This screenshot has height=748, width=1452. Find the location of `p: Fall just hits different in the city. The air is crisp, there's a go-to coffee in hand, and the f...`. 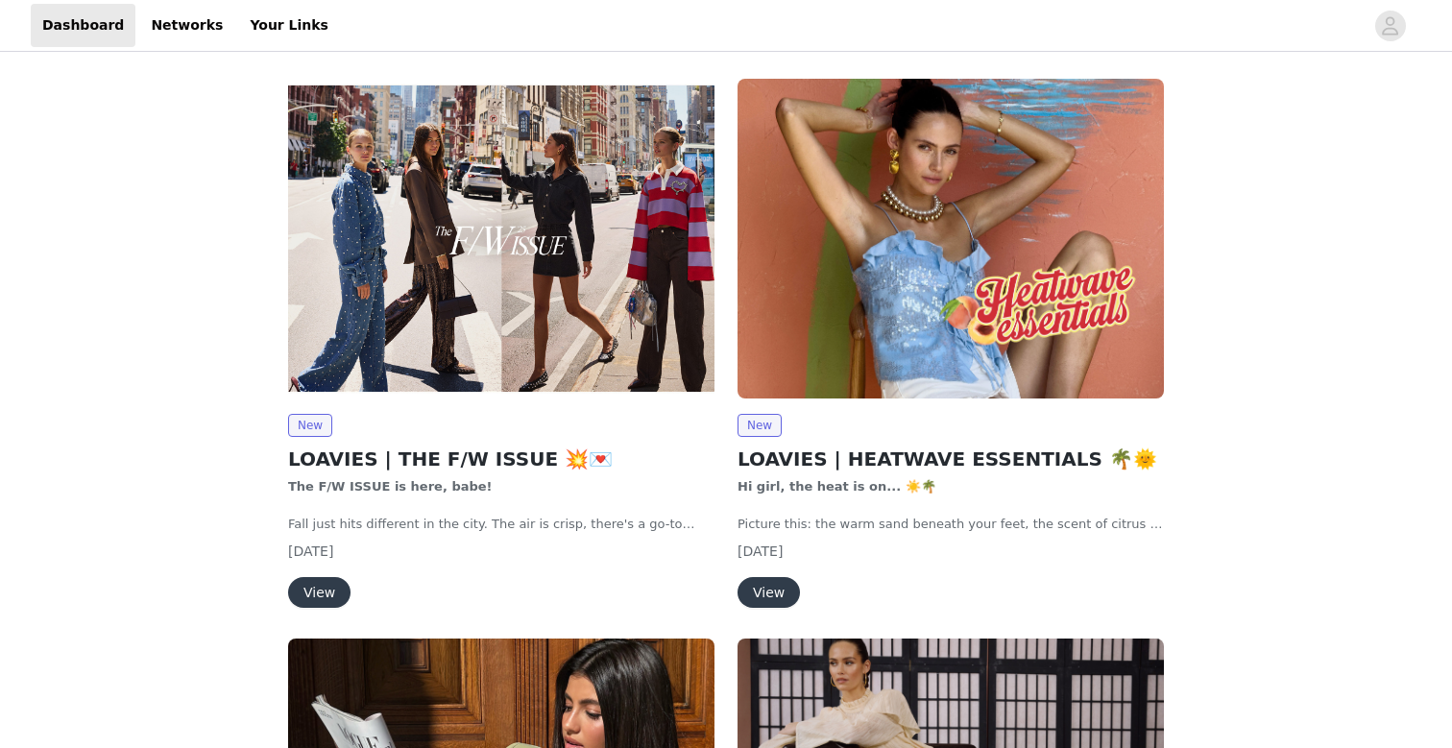

p: Fall just hits different in the city. The air is crisp, there's a go-to coffee in hand, and the f... is located at coordinates (501, 524).